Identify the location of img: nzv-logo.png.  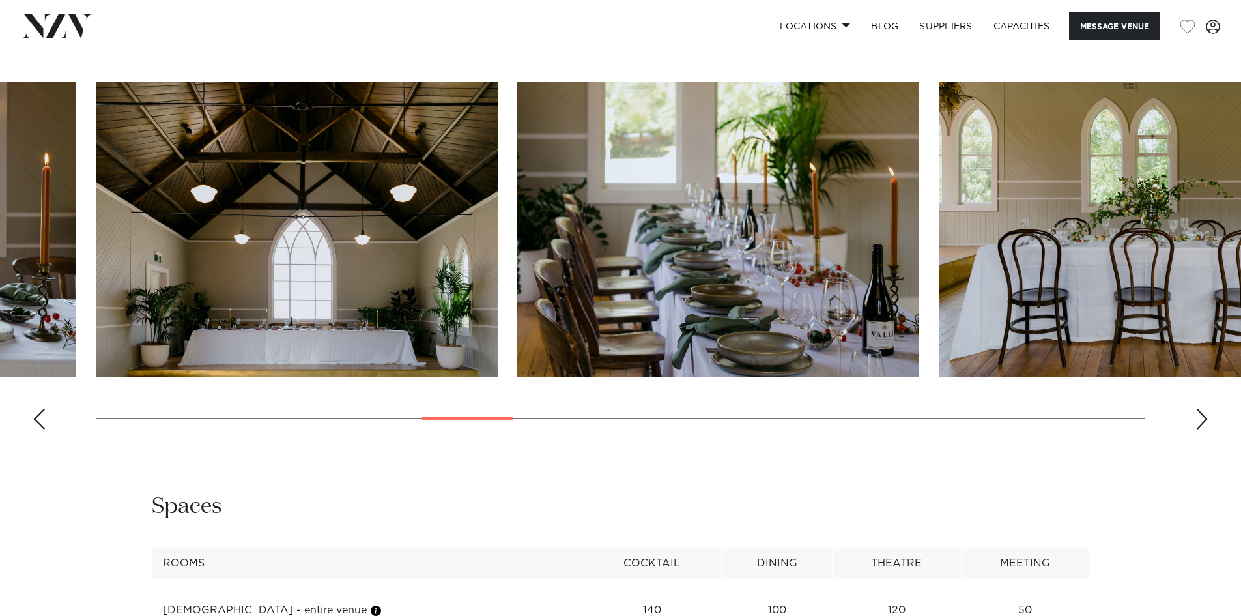
(56, 26).